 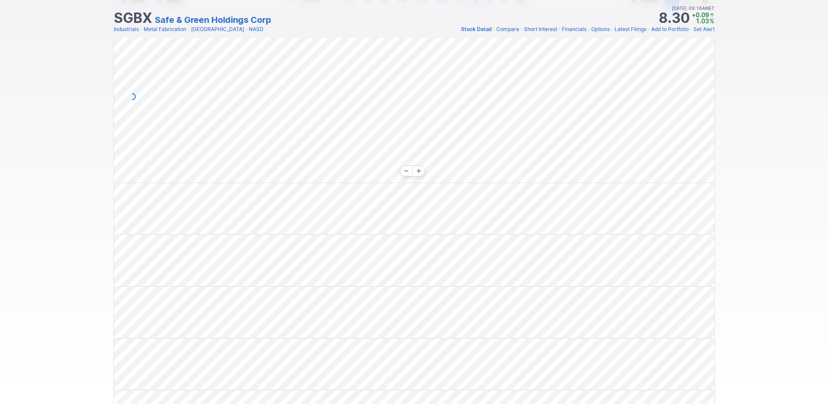 What do you see at coordinates (508, 29) in the screenshot?
I see `a: Compare` at bounding box center [508, 29].